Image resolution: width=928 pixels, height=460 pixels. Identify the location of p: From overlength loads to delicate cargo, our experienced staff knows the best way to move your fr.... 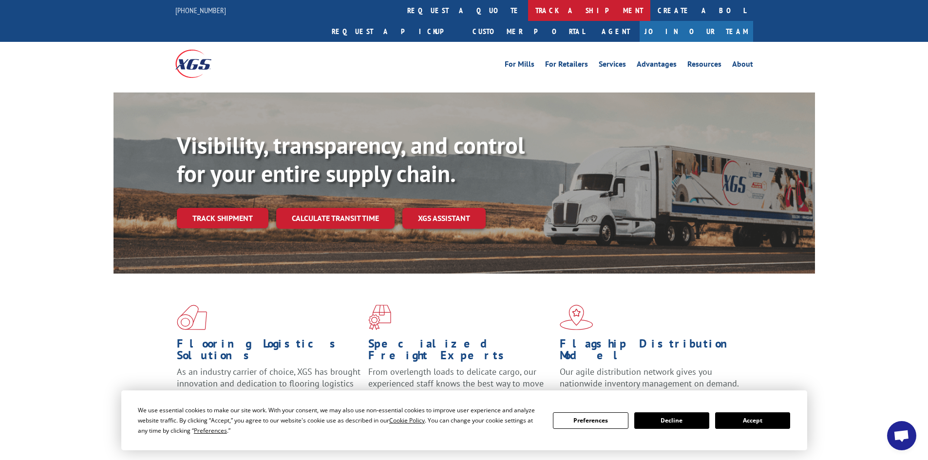
(460, 388).